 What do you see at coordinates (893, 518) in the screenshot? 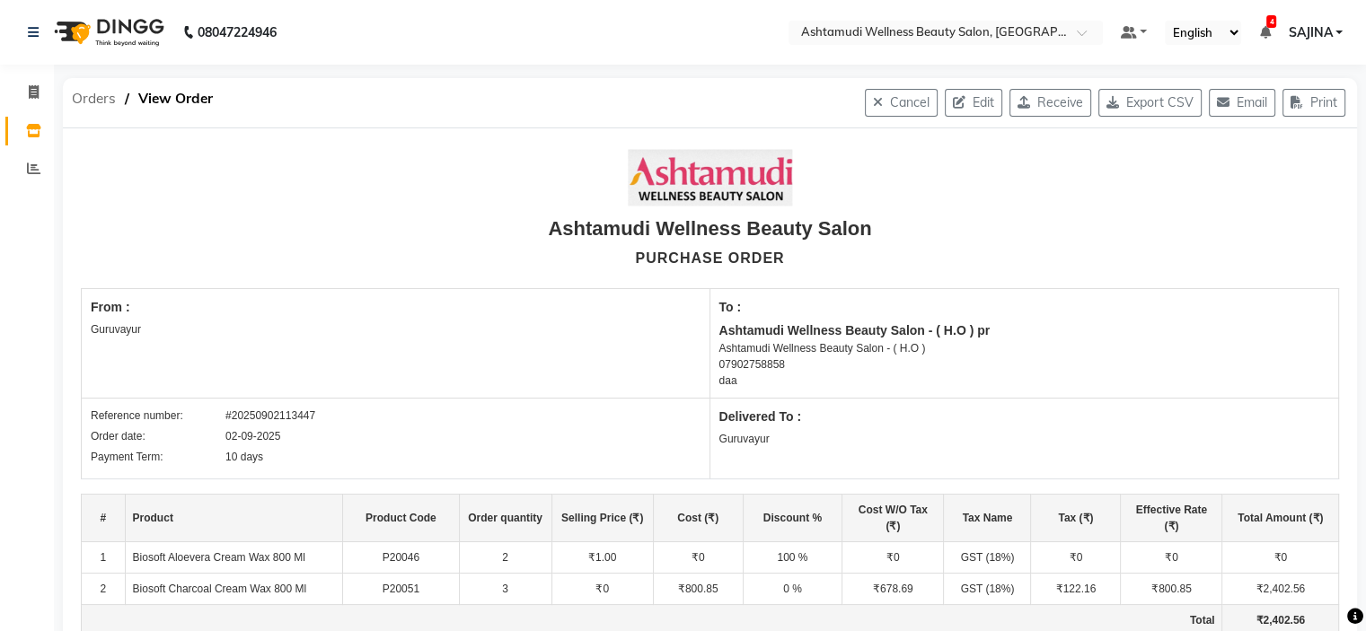
I see `th: Cost W/O Tax (₹)` at bounding box center [893, 518].